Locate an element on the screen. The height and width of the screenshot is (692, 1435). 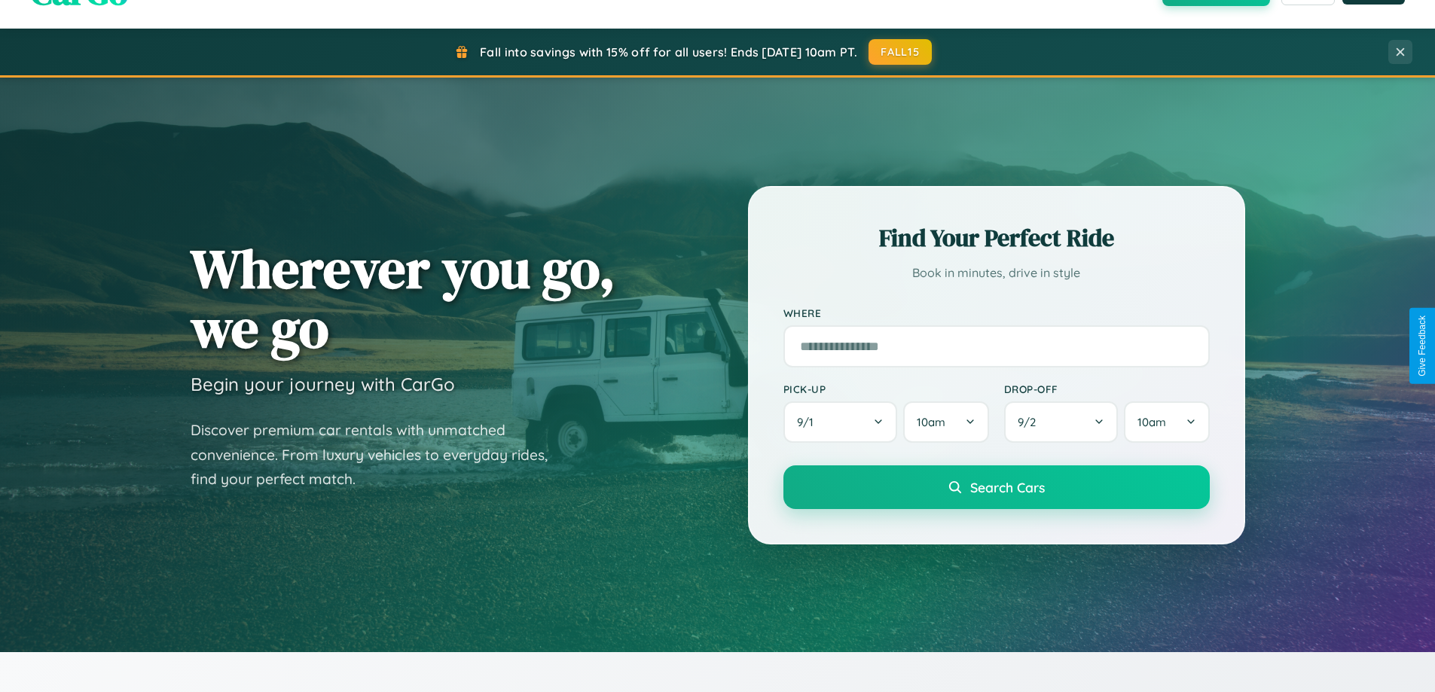
label: Pick-up is located at coordinates (886, 389).